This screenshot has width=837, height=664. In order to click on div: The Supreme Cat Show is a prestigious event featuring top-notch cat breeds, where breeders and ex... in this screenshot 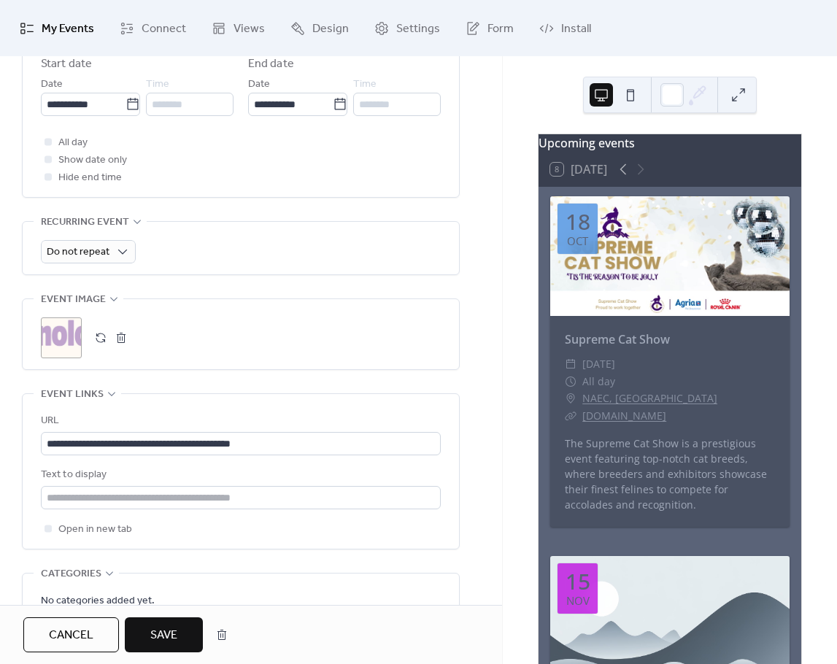, I will do `click(670, 474)`.